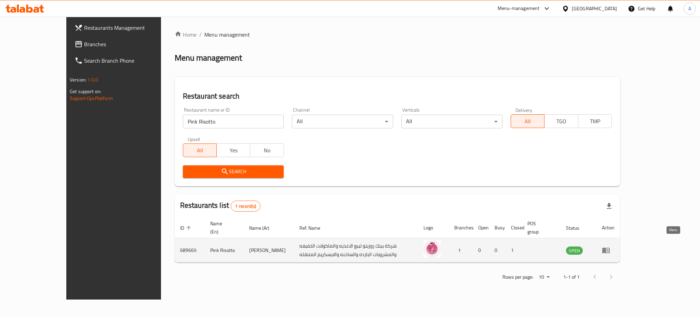 Image resolution: width=700 pixels, height=317 pixels. I want to click on div: Total records count, so click(246, 206).